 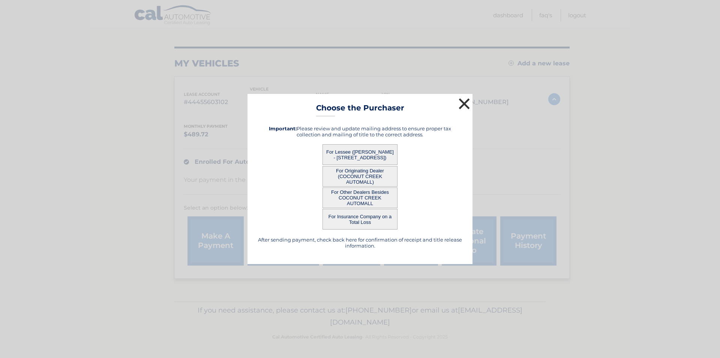 I want to click on strong: Important:, so click(x=283, y=128).